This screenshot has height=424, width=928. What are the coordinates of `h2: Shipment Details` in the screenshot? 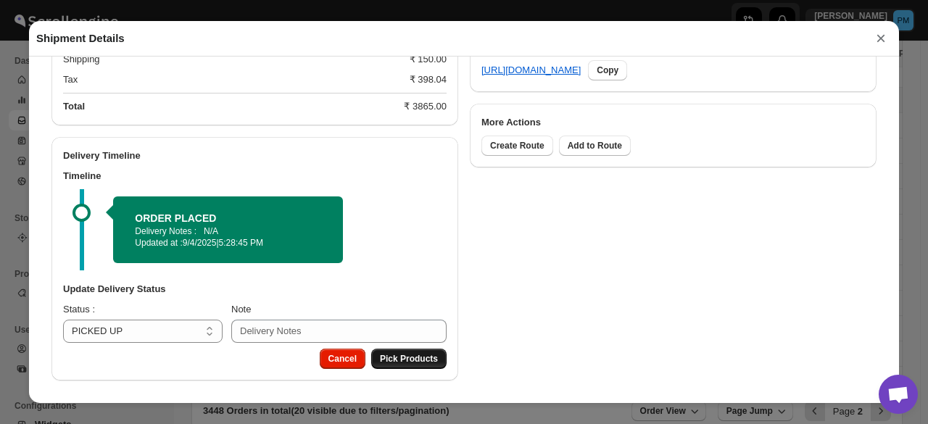 It's located at (80, 38).